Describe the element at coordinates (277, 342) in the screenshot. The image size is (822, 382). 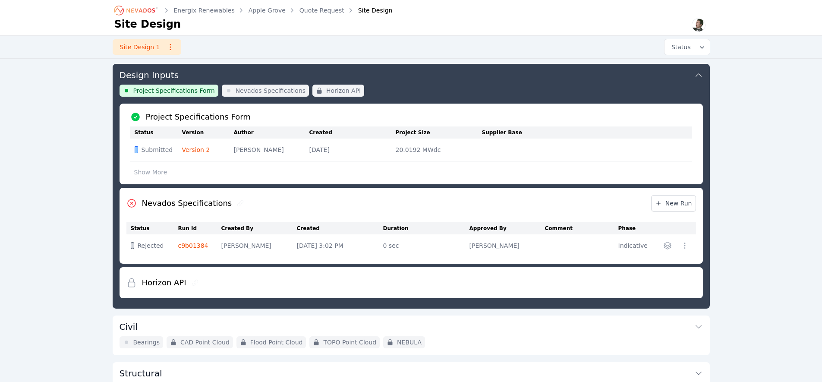
I see `span: Flood Point Cloud` at that location.